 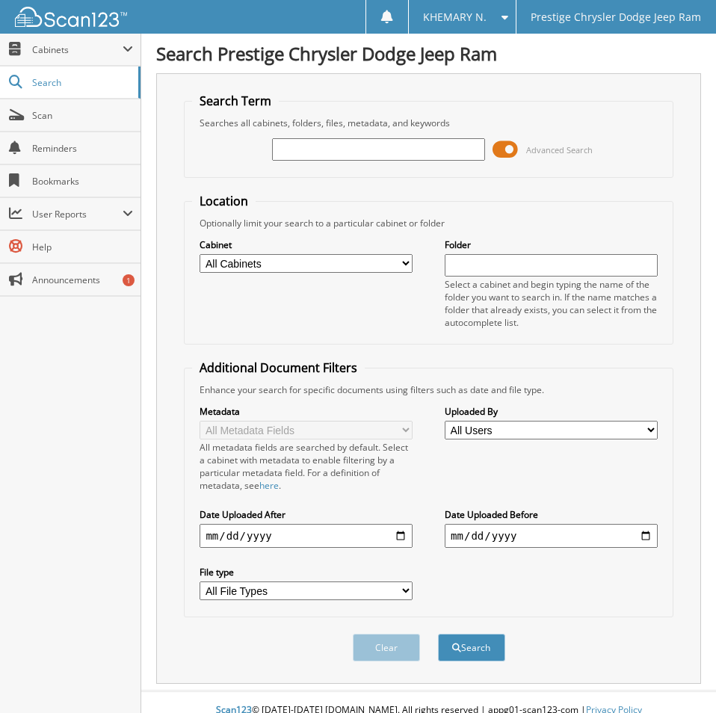 What do you see at coordinates (278, 368) in the screenshot?
I see `legend: Additional Document Filters` at bounding box center [278, 368].